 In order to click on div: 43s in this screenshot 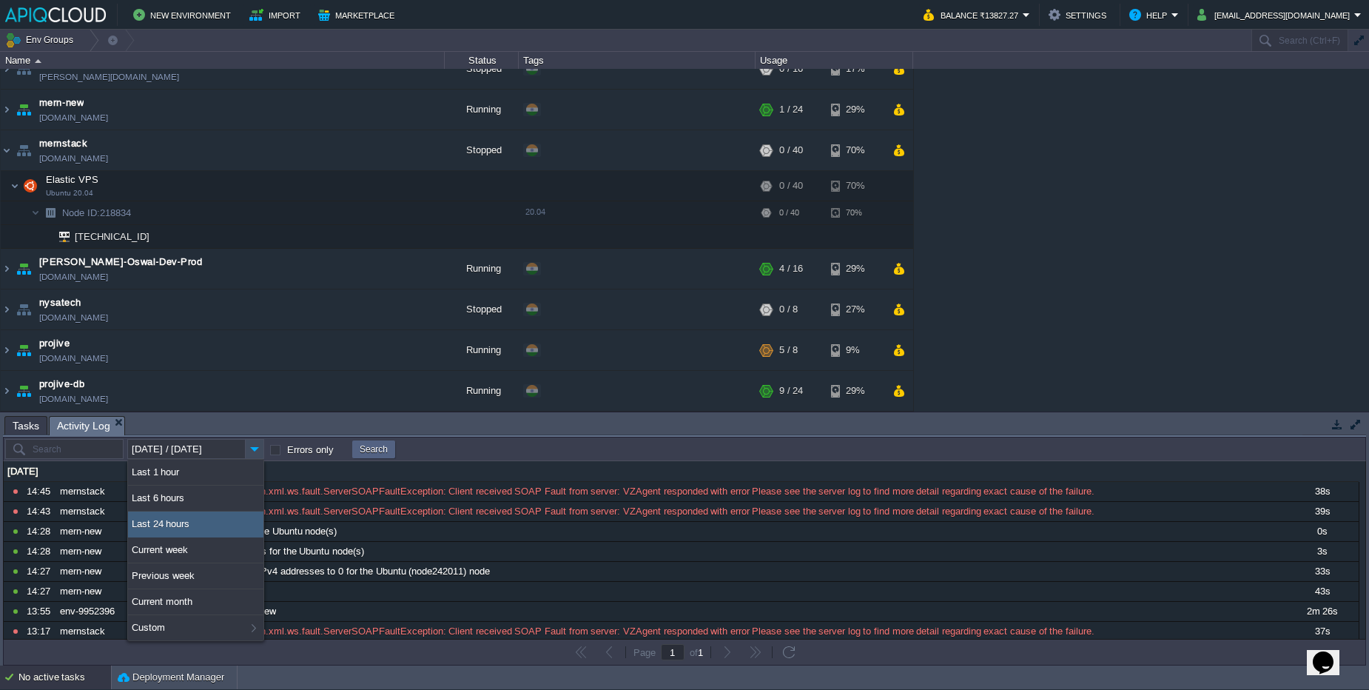, I will do `click(1322, 591)`.